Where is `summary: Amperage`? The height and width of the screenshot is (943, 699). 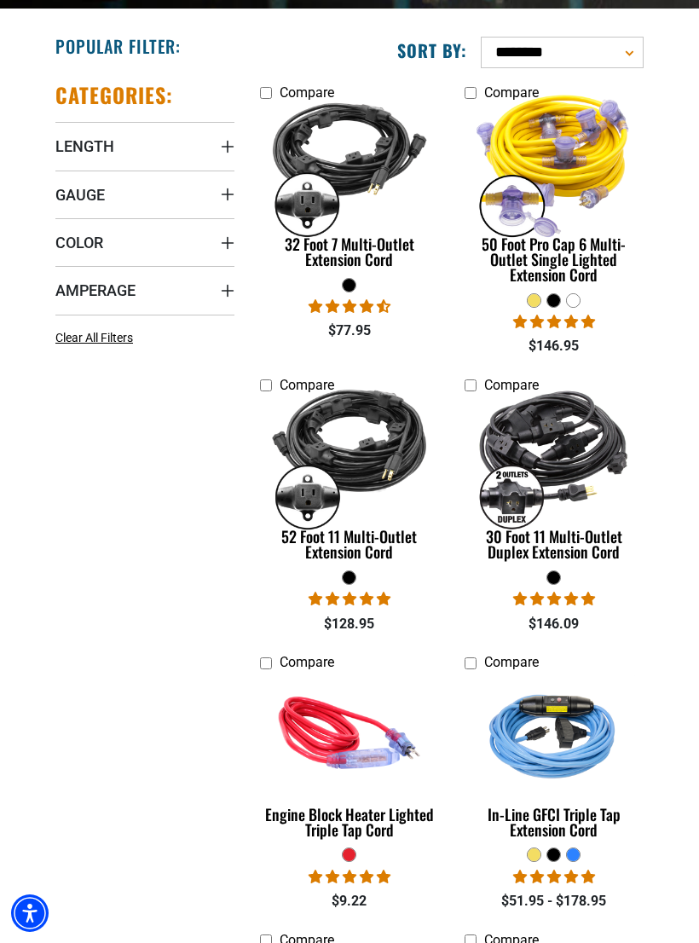 summary: Amperage is located at coordinates (145, 290).